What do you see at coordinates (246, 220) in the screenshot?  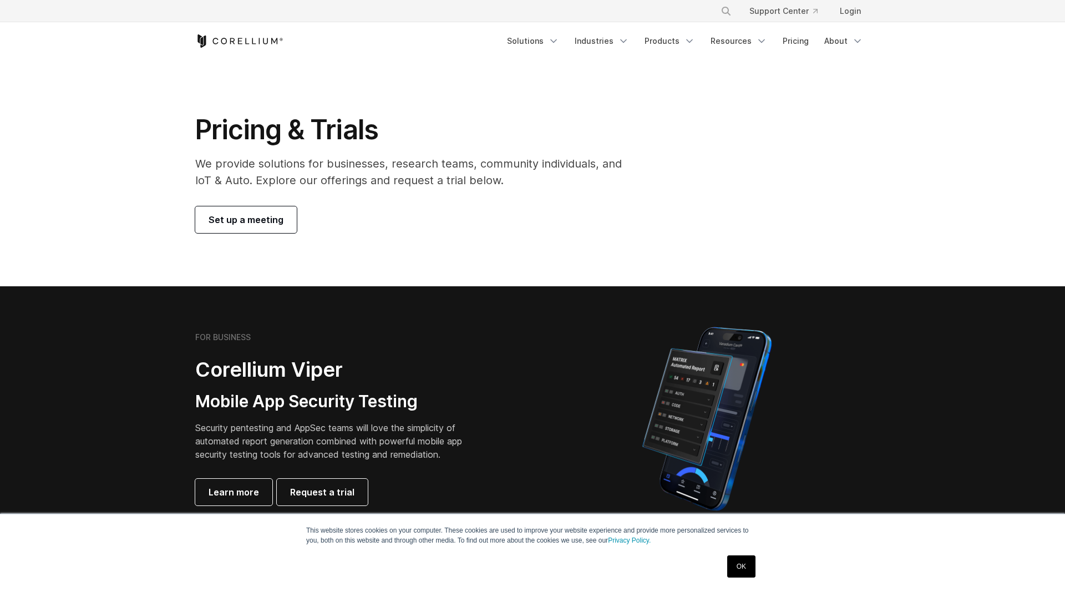 I see `span: Set up a meeting` at bounding box center [246, 220].